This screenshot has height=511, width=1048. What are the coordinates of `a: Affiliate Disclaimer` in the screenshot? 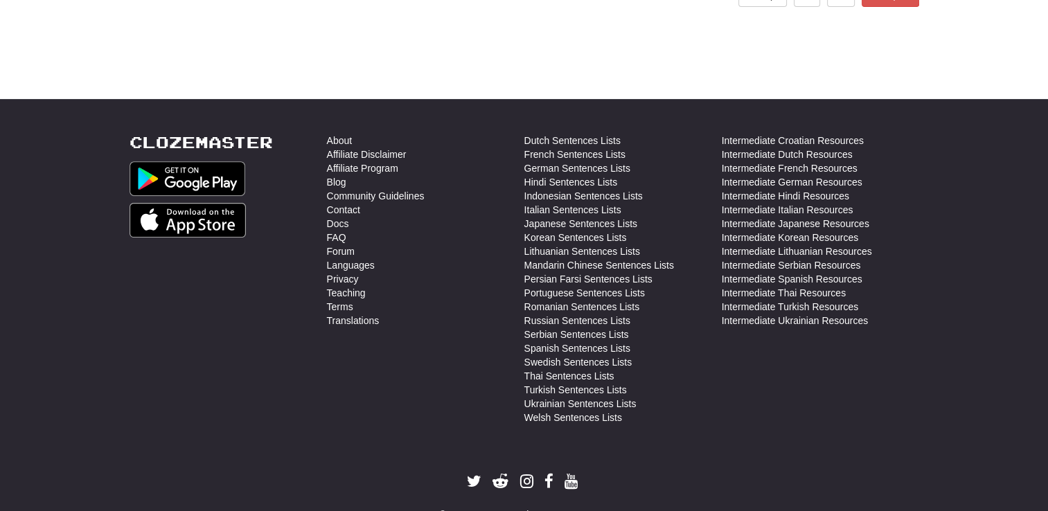 It's located at (366, 154).